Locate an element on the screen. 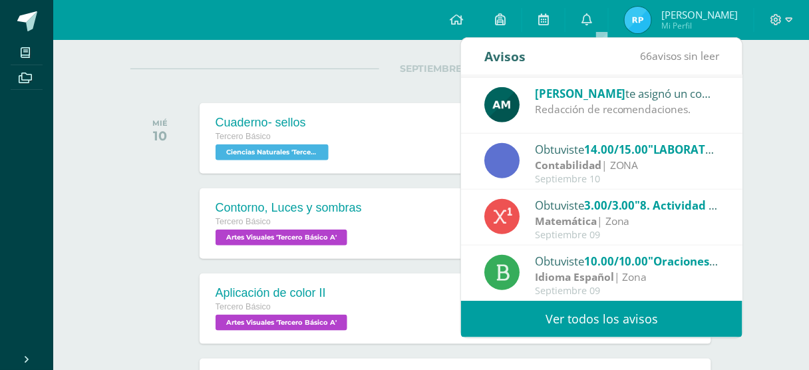 This screenshot has height=370, width=809. div: MIÉ is located at coordinates (160, 123).